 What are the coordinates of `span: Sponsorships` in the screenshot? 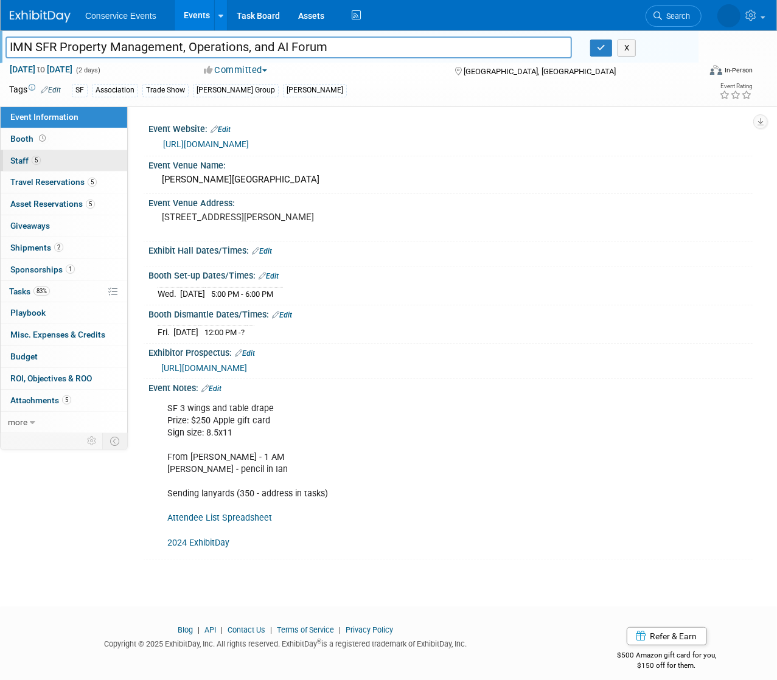 It's located at (43, 270).